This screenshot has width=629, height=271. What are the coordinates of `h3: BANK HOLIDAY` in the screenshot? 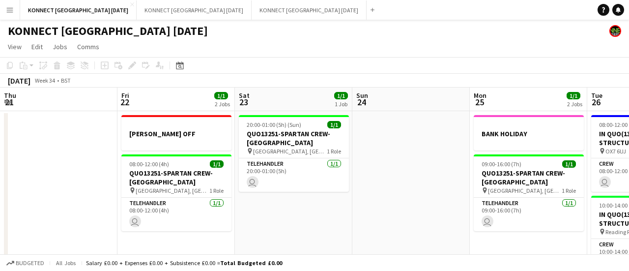 It's located at (529, 134).